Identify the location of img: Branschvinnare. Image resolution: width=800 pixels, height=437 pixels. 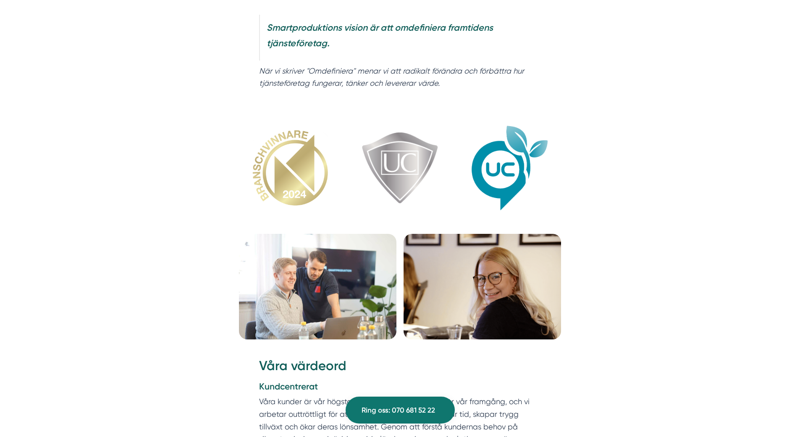
(290, 168).